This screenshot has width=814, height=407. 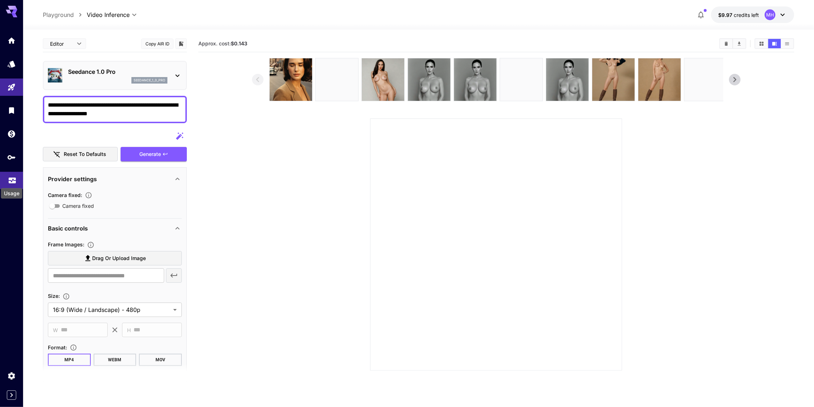 What do you see at coordinates (291, 80) in the screenshot?
I see `img: h+UPrvDfaVv3AAAAABJRU5ErkJggg==` at bounding box center [291, 80].